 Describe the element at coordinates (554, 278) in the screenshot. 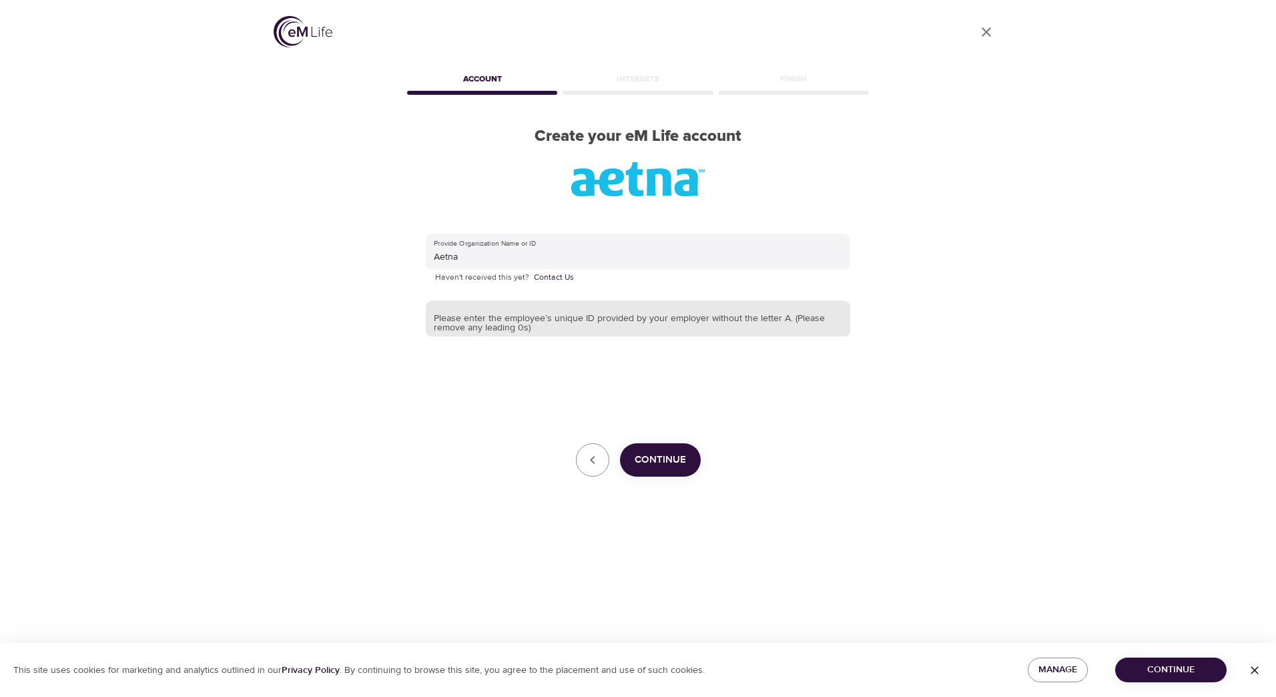

I see `a: Contact Us` at that location.